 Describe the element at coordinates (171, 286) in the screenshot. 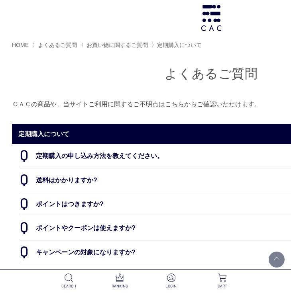

I see `p: LOGIN` at that location.